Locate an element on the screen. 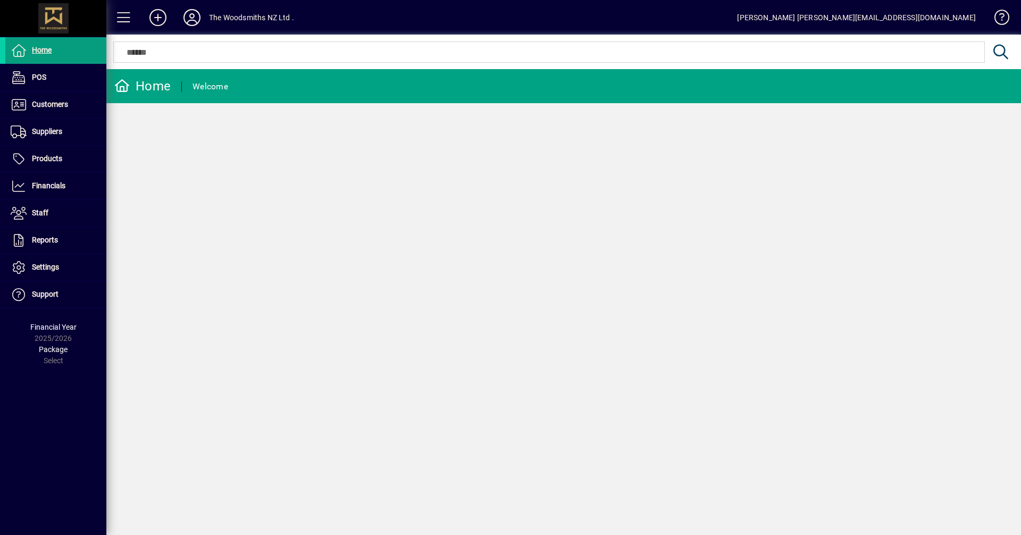 The height and width of the screenshot is (535, 1021). span: Settings is located at coordinates (45, 267).